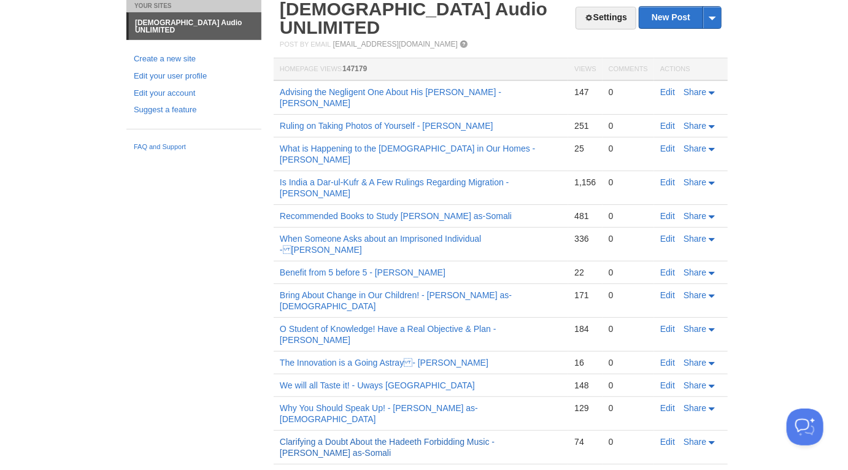 The image size is (848, 470). What do you see at coordinates (194, 59) in the screenshot?
I see `a: Create a new site` at bounding box center [194, 59].